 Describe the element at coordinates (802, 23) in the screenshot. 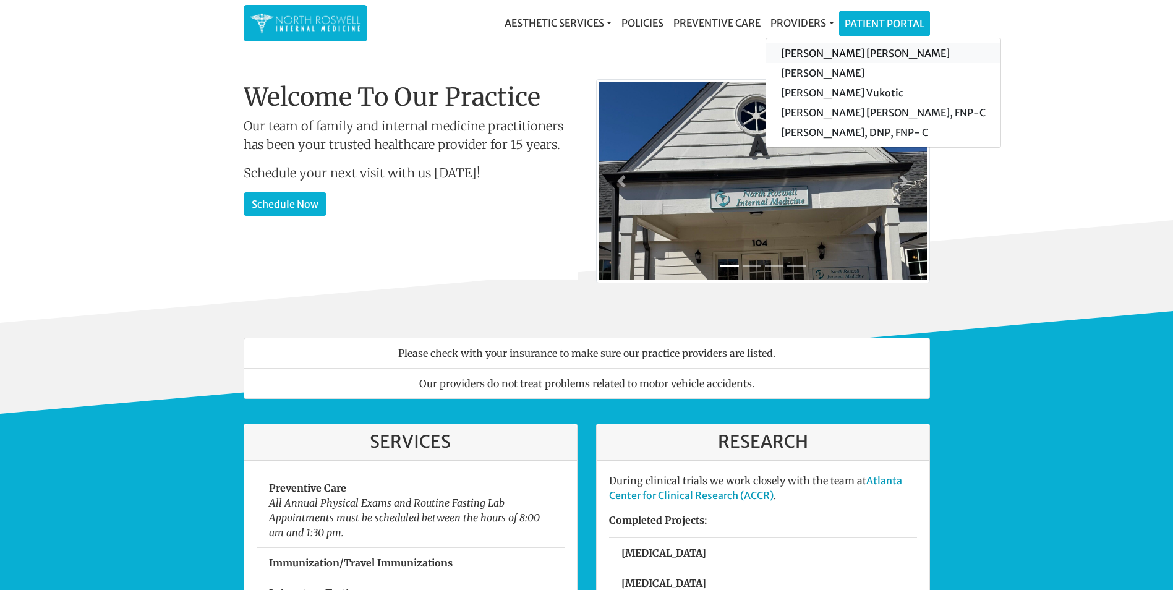

I see `a: Providers` at that location.